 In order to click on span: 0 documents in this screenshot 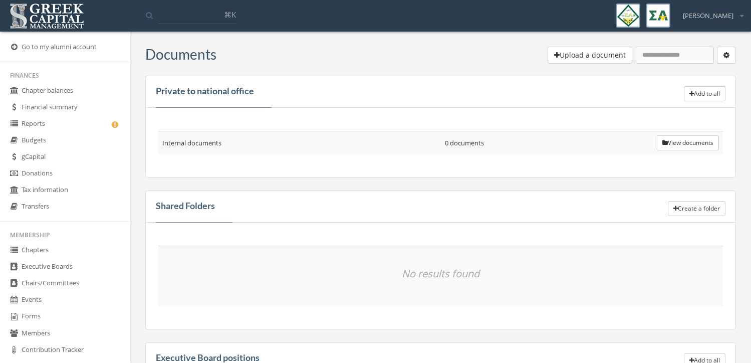, I will do `click(464, 143)`.